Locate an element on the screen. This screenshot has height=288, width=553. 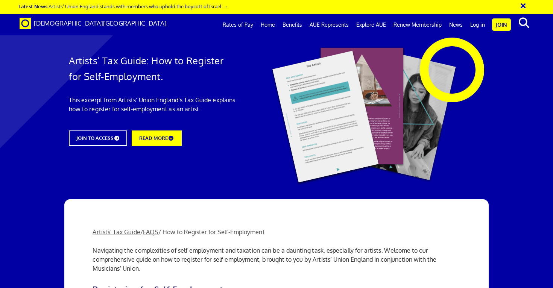
h1: Artists’ Tax Guide: How to Register for Self-Employment. is located at coordinates (152, 68).